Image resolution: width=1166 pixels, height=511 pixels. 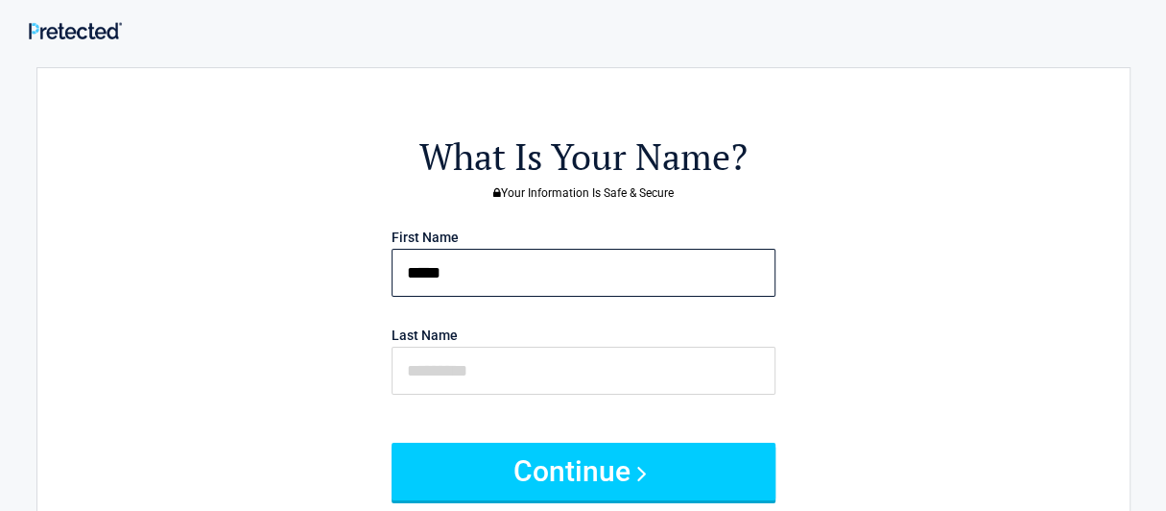 I want to click on label: First Name, so click(x=425, y=237).